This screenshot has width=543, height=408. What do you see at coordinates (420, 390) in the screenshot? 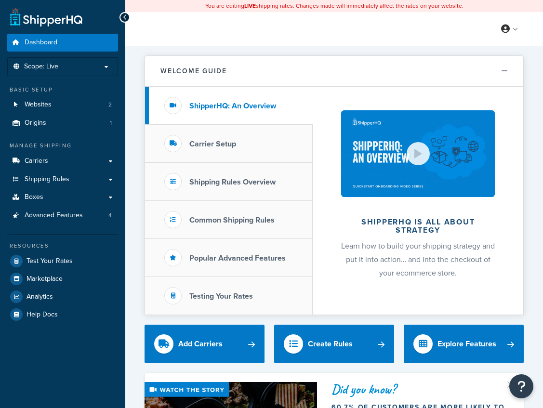
I see `div: Did you know?` at bounding box center [420, 390].